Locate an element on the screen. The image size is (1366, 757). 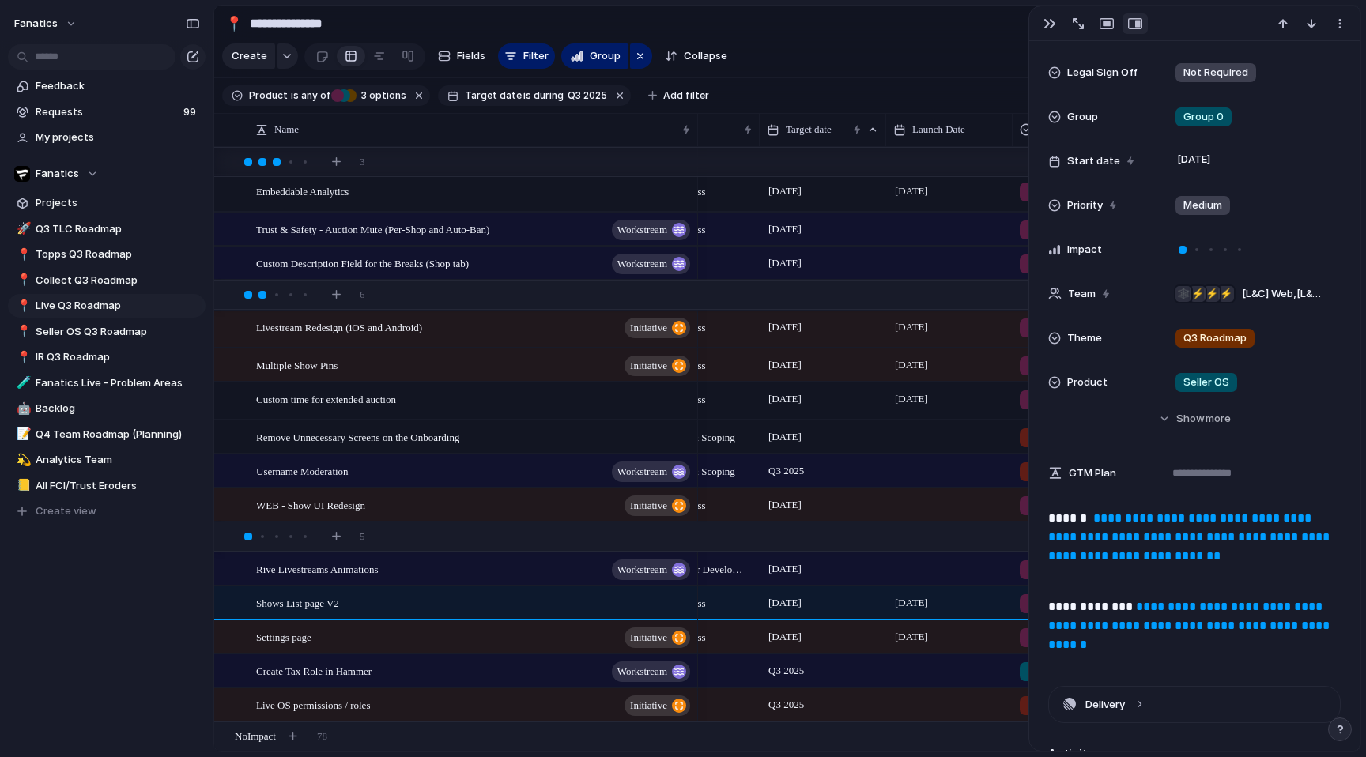
div: 📒All FCI/Trust Eroders is located at coordinates (107, 486).